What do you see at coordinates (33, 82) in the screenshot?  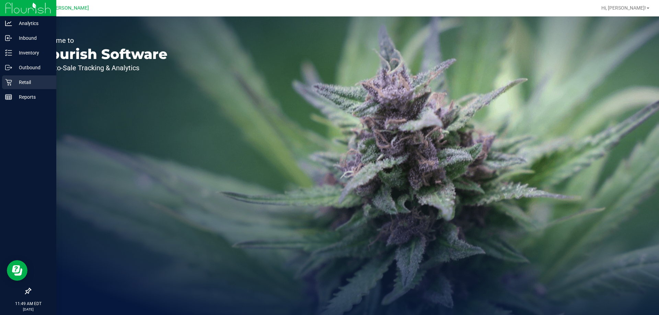 I see `p: Retail` at bounding box center [33, 82].